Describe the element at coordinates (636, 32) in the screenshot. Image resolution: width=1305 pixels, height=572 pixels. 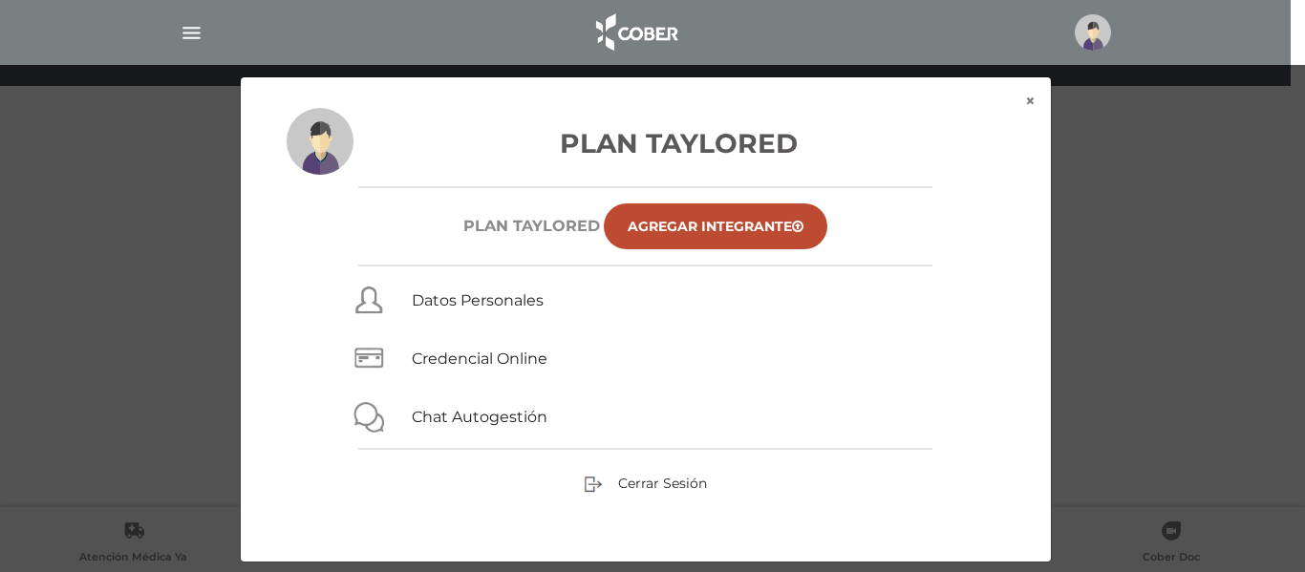
I see `img: logo_cober_home-white.png` at that location.